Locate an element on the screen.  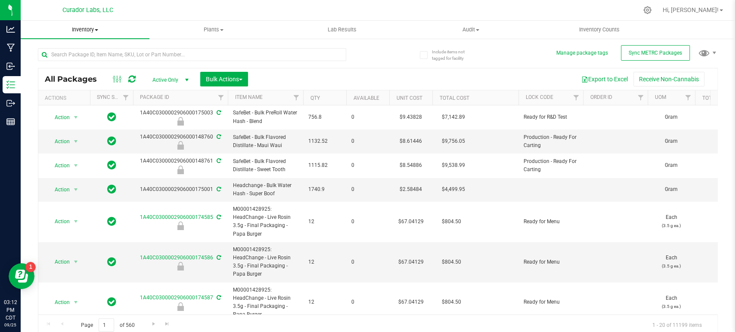
span: SafeBet - Bulk Flavored Distillate - Maui Waui is located at coordinates (265, 142).